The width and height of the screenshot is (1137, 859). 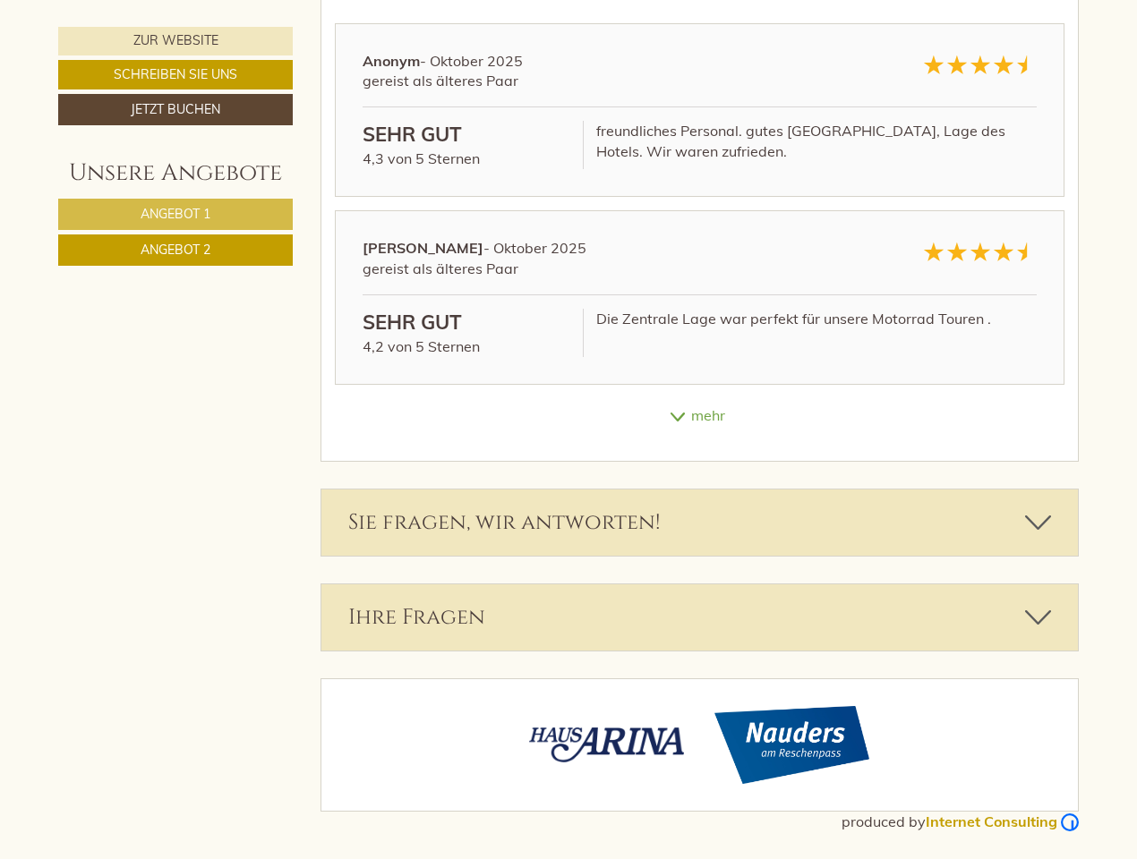 I want to click on div: Ihre Fragen, so click(x=700, y=618).